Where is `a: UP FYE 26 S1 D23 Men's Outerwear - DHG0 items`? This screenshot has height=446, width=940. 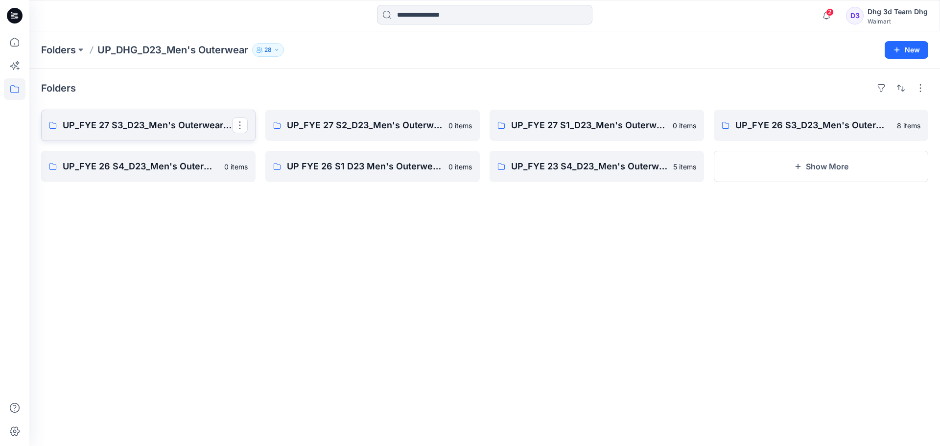
a: UP FYE 26 S1 D23 Men's Outerwear - DHG0 items is located at coordinates (373, 166).